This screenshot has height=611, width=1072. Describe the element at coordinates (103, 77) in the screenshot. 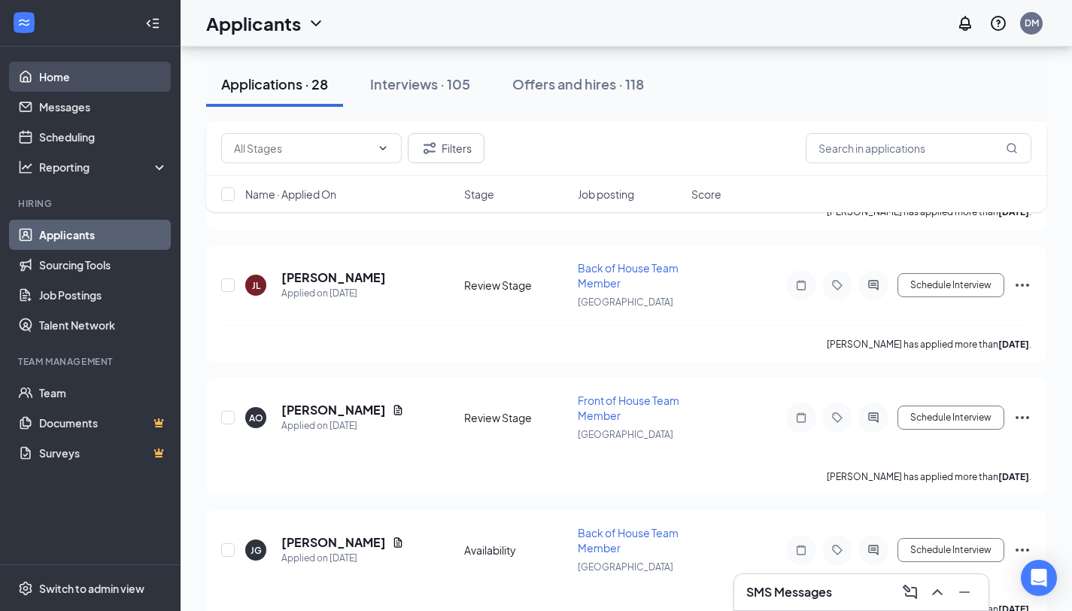

I see `a: Home` at that location.